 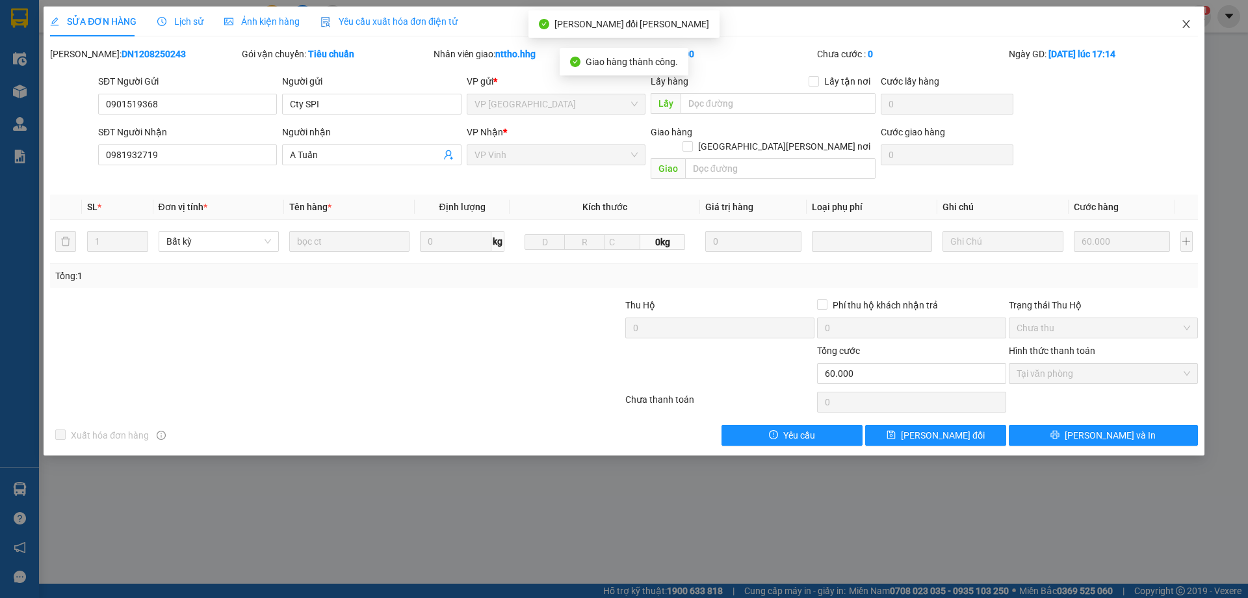 What do you see at coordinates (720, 54) in the screenshot?
I see `div: Cước rồi :` at bounding box center [720, 54].